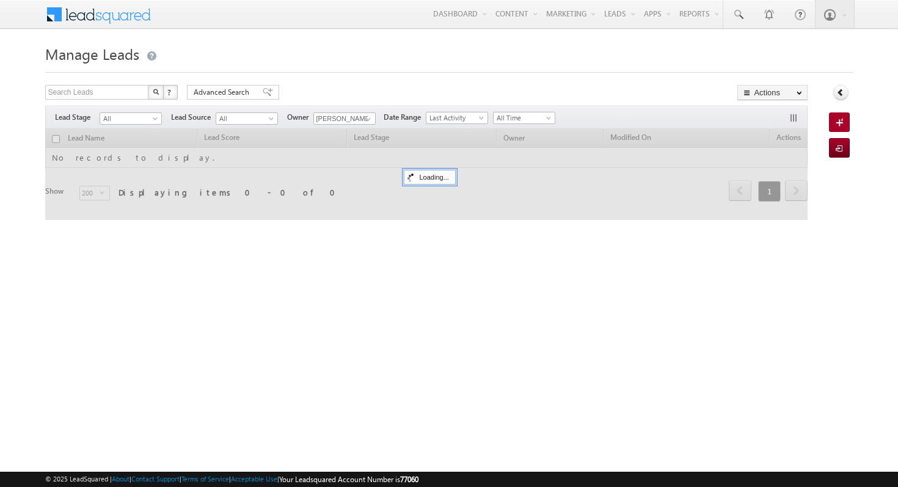  I want to click on input: Type to Search, so click(344, 118).